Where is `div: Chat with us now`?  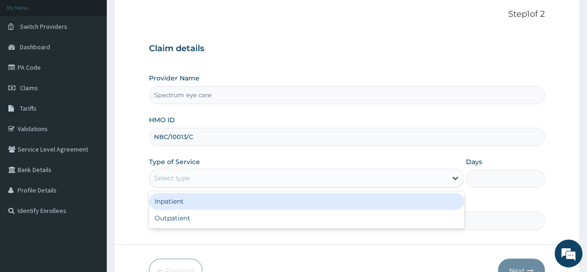 div: Chat with us now is located at coordinates (102, 58).